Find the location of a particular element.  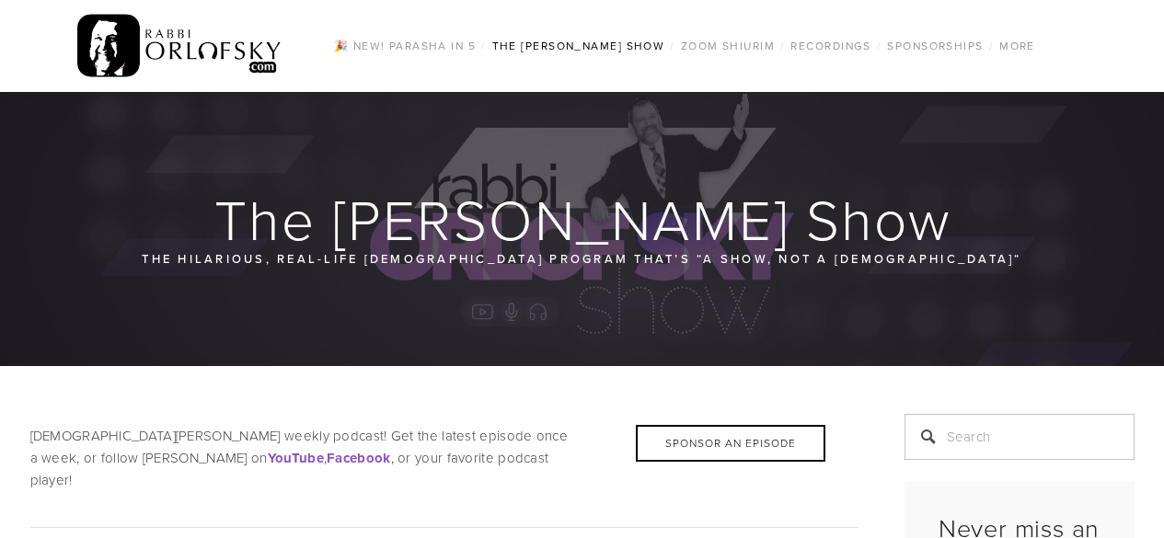

a: 🎉 NEW! Parasha in 5 is located at coordinates (405, 46).